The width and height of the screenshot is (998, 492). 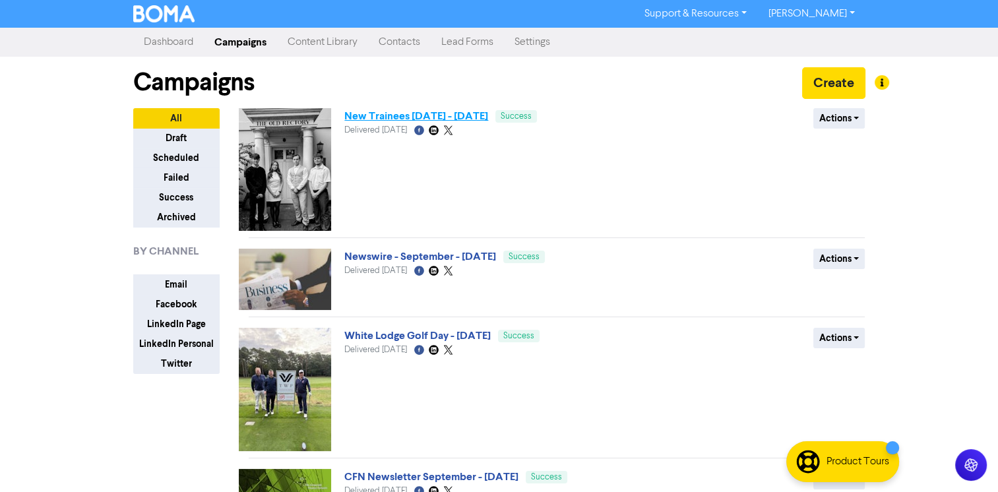 I want to click on button: Facebook, so click(x=176, y=304).